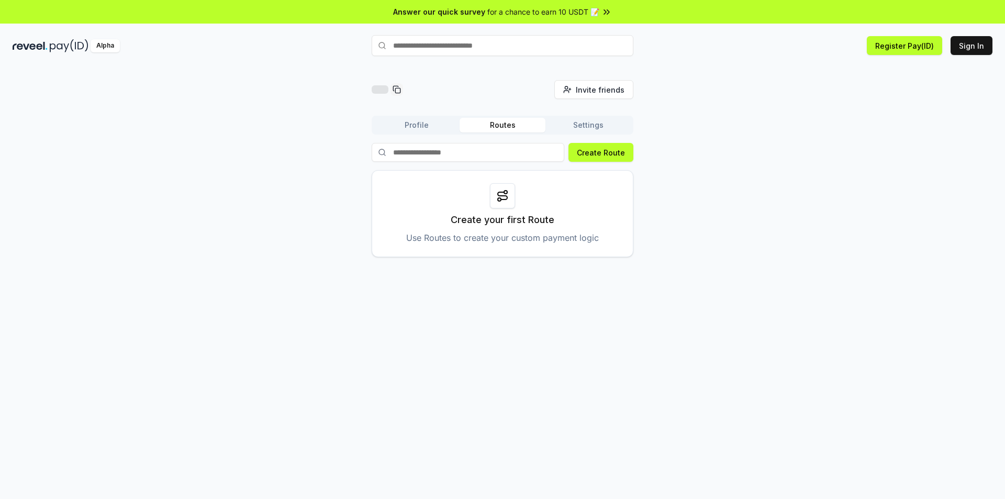  I want to click on button: Routes, so click(503, 125).